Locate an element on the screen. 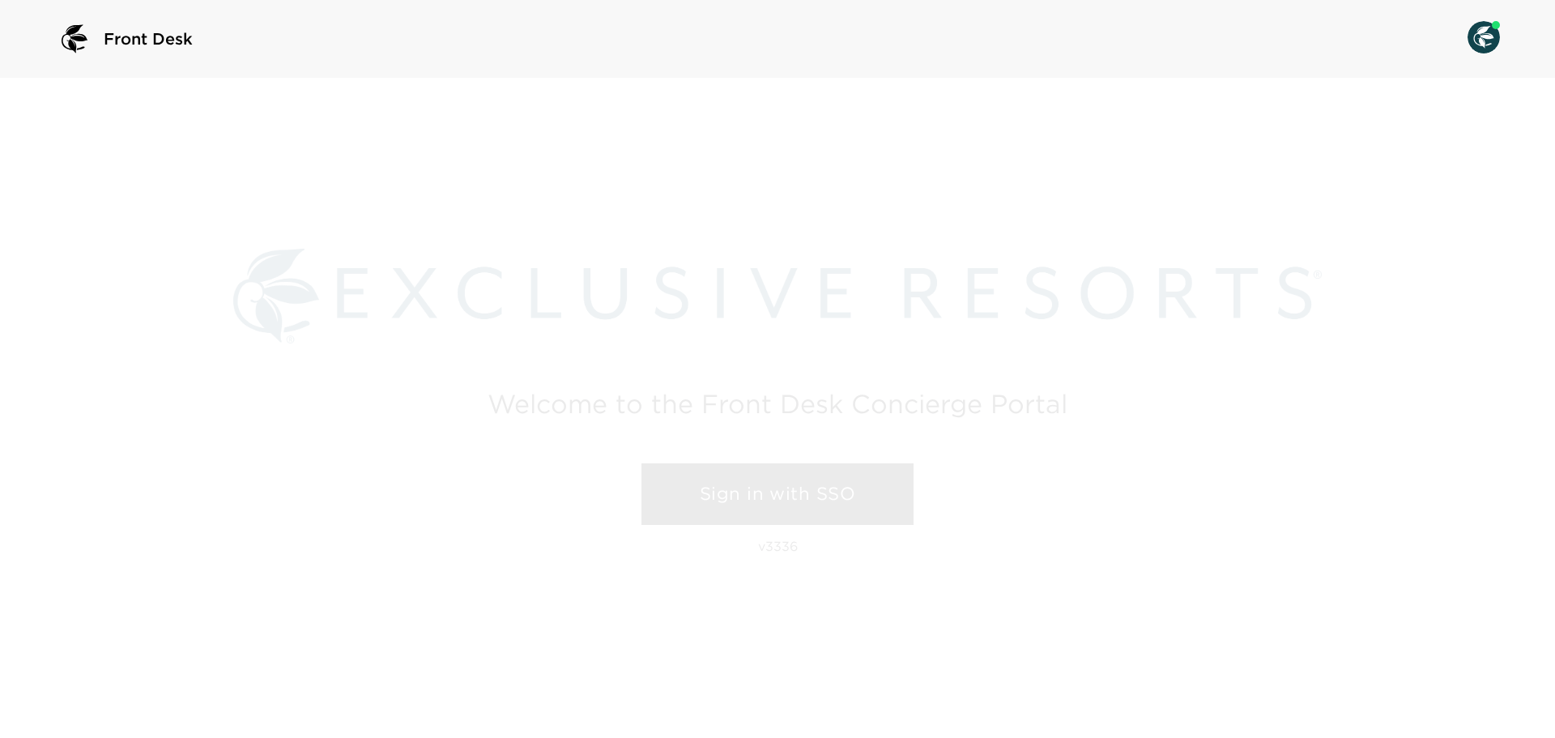  img: Exclusive Resorts logo is located at coordinates (778, 296).